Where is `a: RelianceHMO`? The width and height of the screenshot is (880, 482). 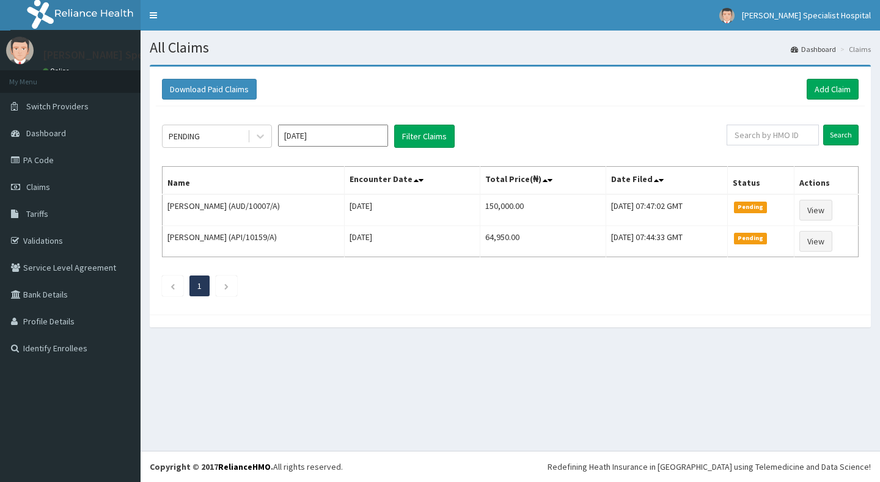
a: RelianceHMO is located at coordinates (245, 467).